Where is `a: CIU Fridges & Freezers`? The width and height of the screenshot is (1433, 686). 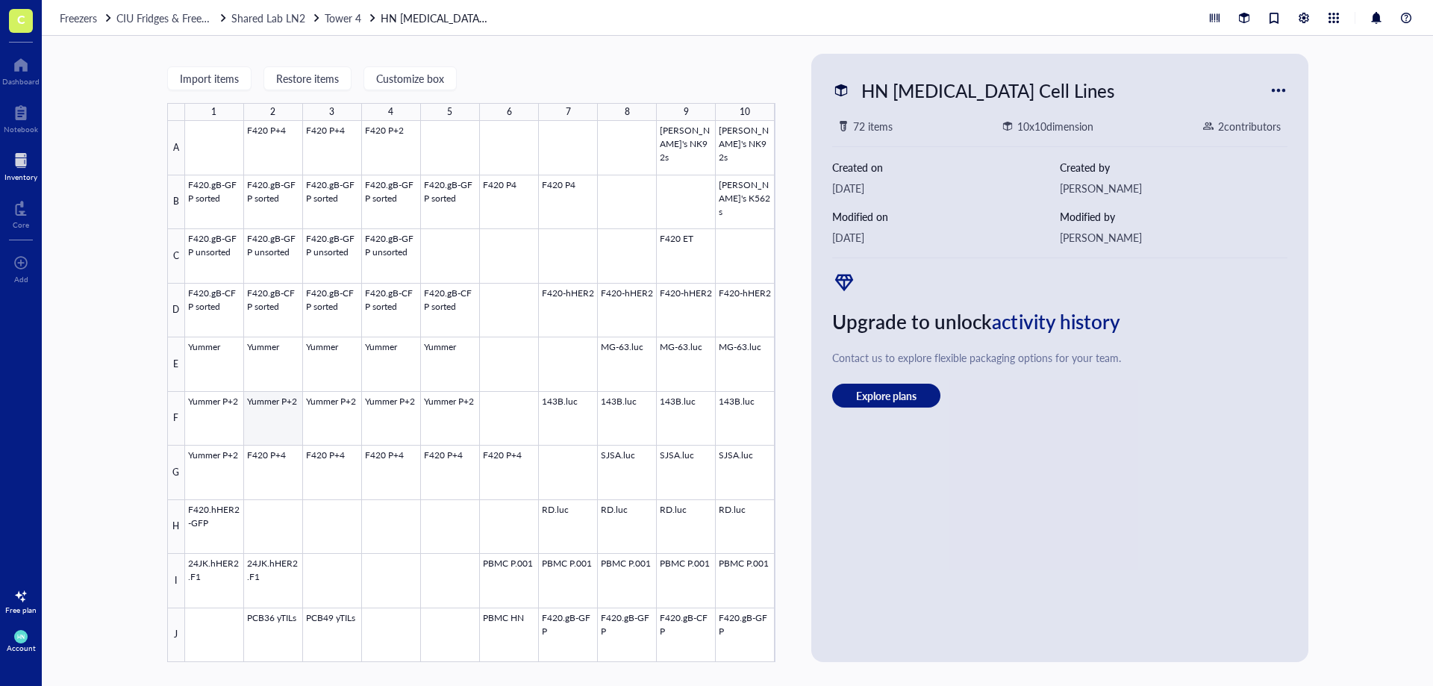
a: CIU Fridges & Freezers is located at coordinates (172, 18).